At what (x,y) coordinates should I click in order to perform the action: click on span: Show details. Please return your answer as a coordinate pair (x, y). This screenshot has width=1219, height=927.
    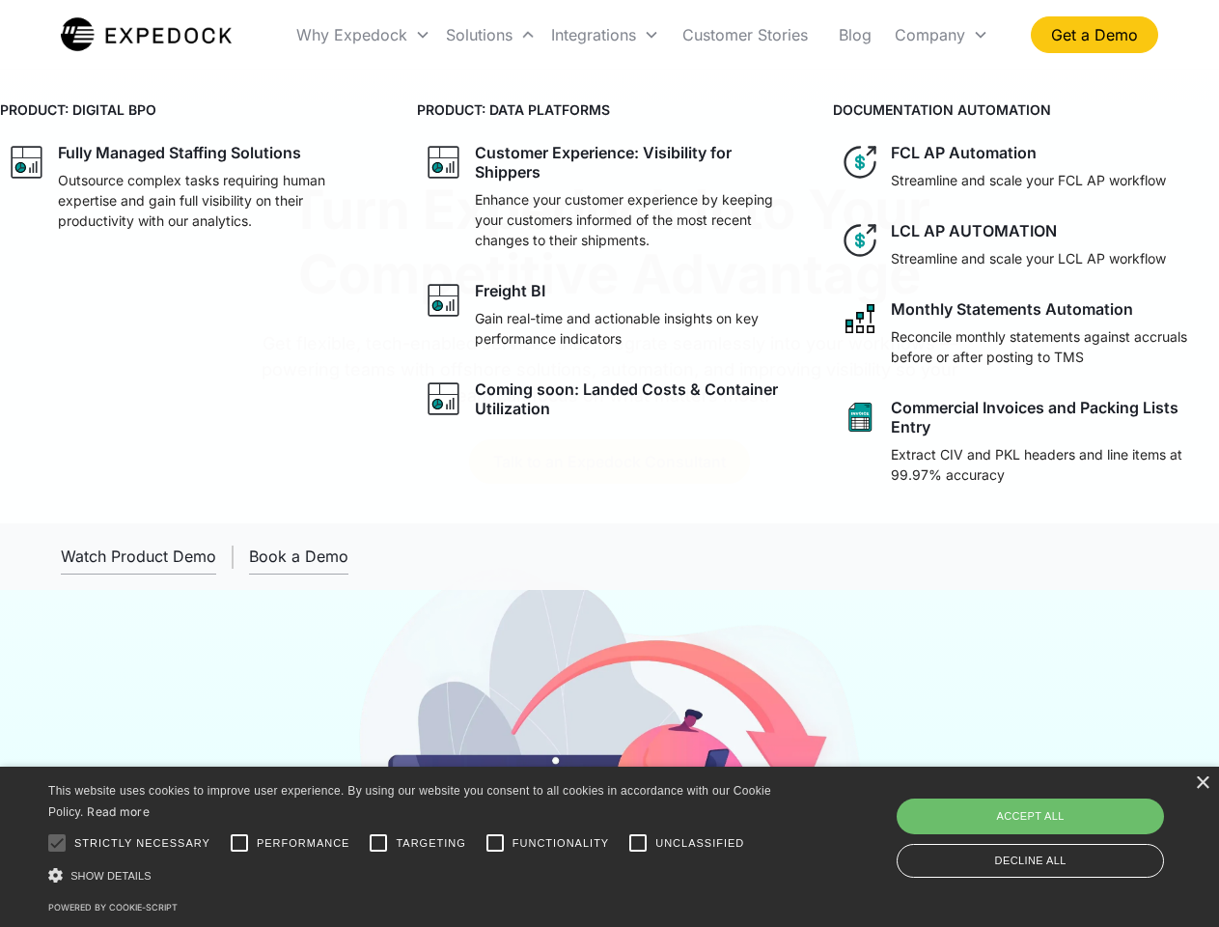
    Looking at the image, I should click on (111, 876).